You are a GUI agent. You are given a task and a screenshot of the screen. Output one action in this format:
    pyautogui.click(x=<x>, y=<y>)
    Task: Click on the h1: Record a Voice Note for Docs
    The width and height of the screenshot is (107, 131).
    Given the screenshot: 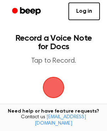 What is the action you would take?
    pyautogui.click(x=53, y=43)
    